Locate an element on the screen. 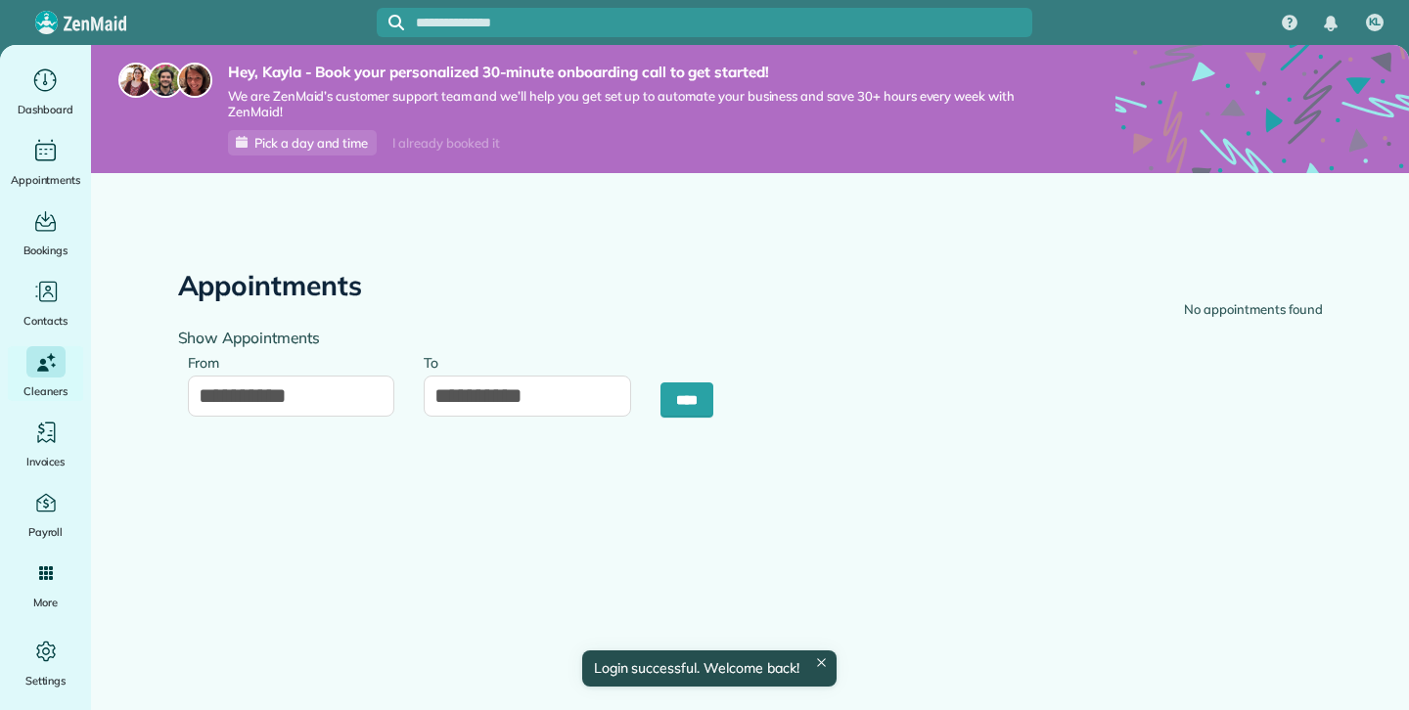  span: Contacts is located at coordinates (45, 321).